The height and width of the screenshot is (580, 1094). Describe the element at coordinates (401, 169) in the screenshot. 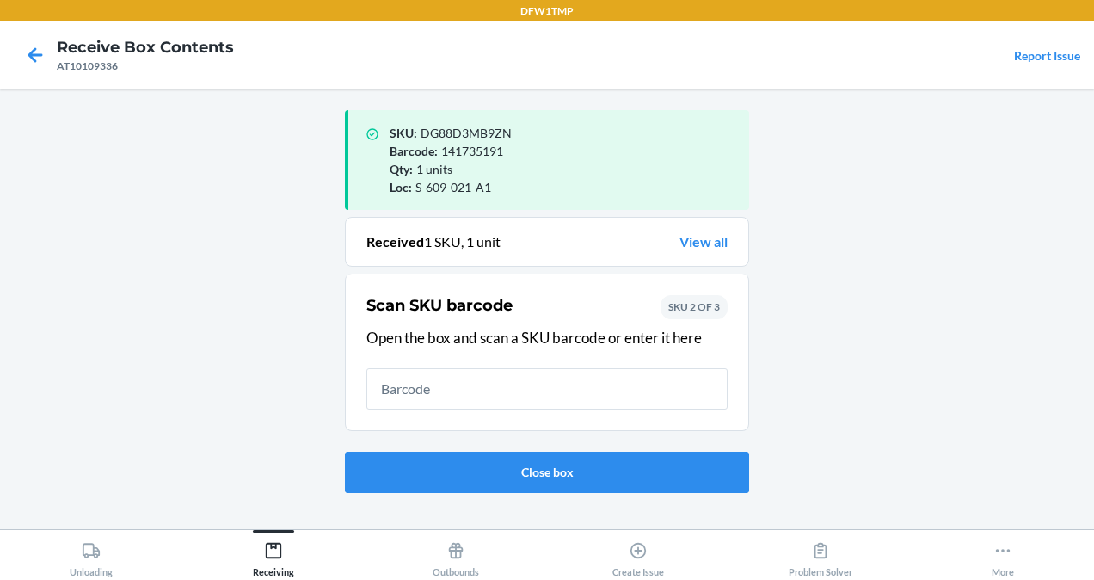

I see `span: Qty :` at that location.